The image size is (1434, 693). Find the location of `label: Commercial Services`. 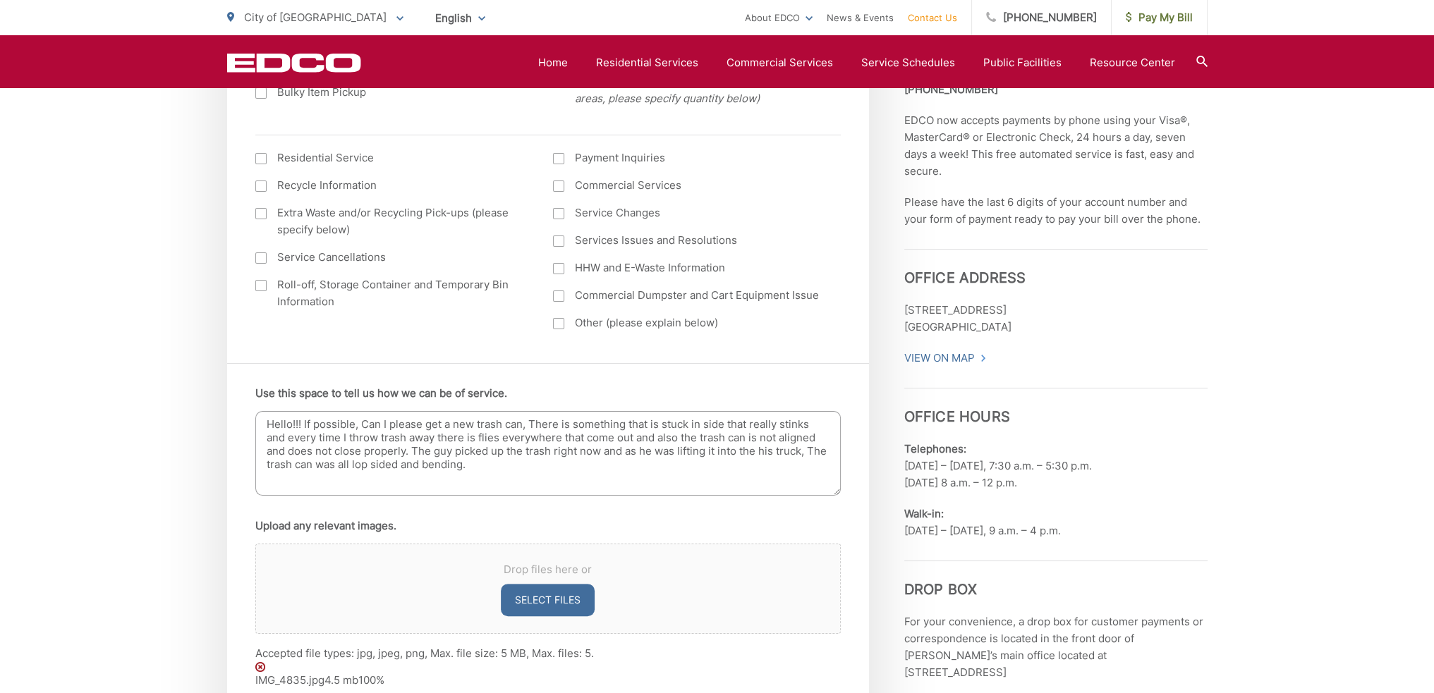

label: Commercial Services is located at coordinates (688, 185).